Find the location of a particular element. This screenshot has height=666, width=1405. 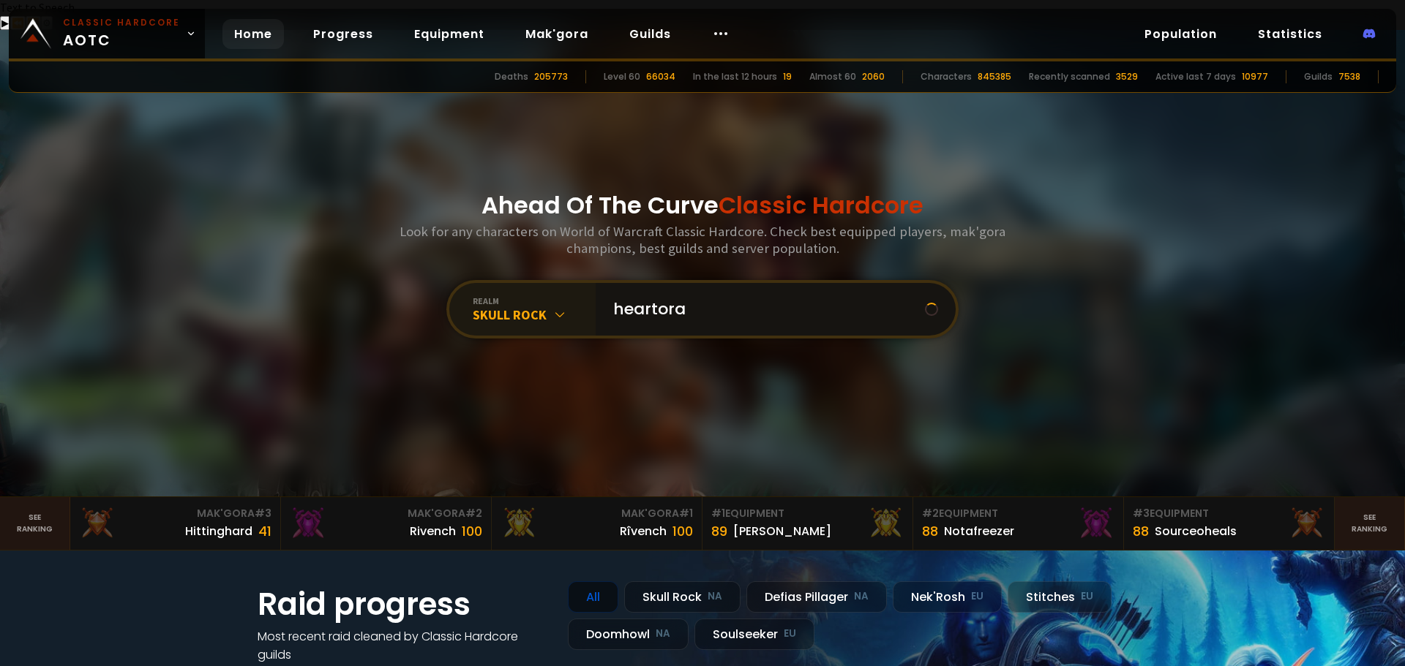

a: AOTC is located at coordinates (107, 34).